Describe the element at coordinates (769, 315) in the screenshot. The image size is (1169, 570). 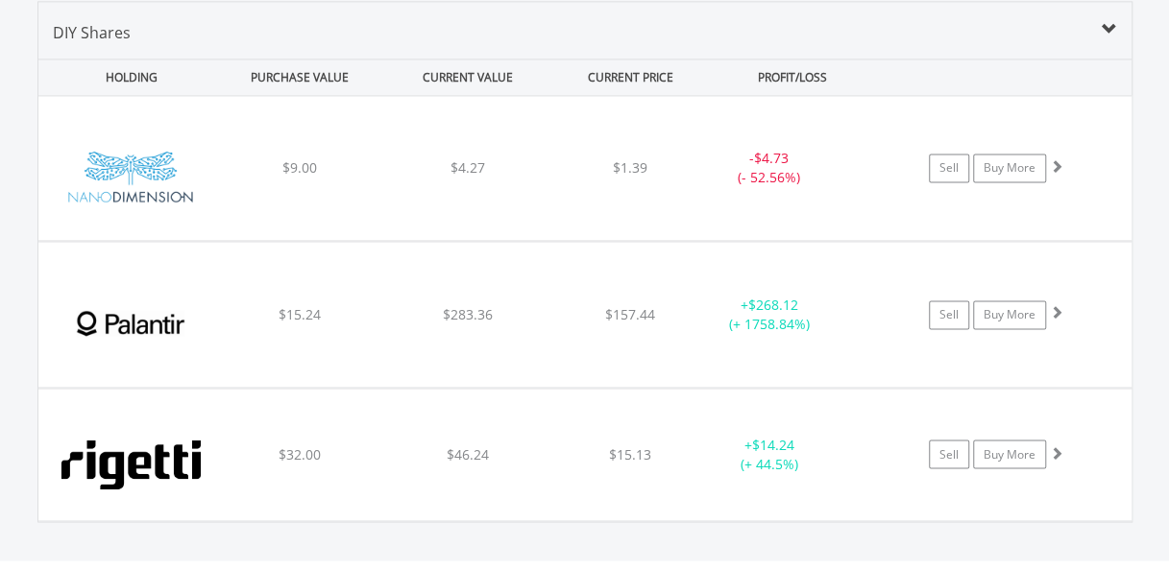
I see `div: + (+ 1758.84%)` at that location.